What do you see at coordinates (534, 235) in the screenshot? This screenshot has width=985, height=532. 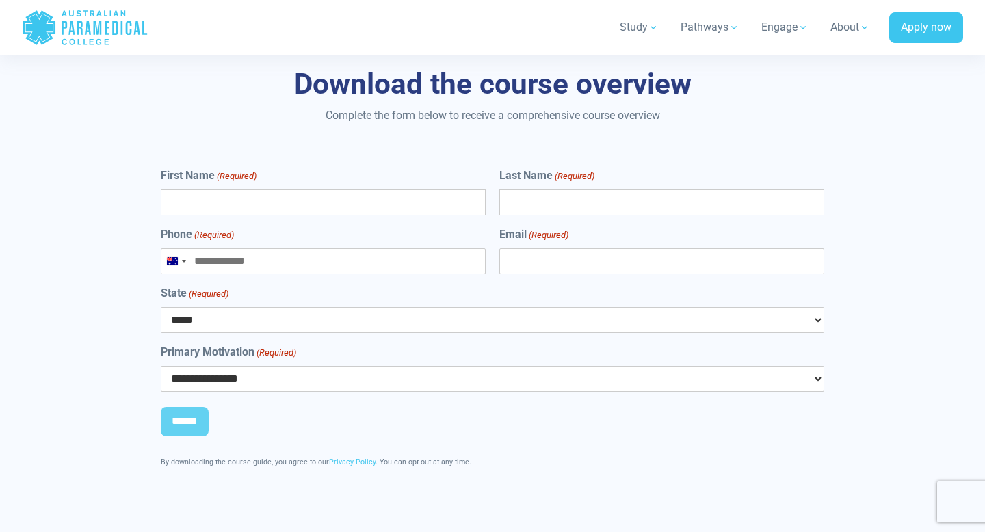 I see `label: Email` at bounding box center [534, 235].